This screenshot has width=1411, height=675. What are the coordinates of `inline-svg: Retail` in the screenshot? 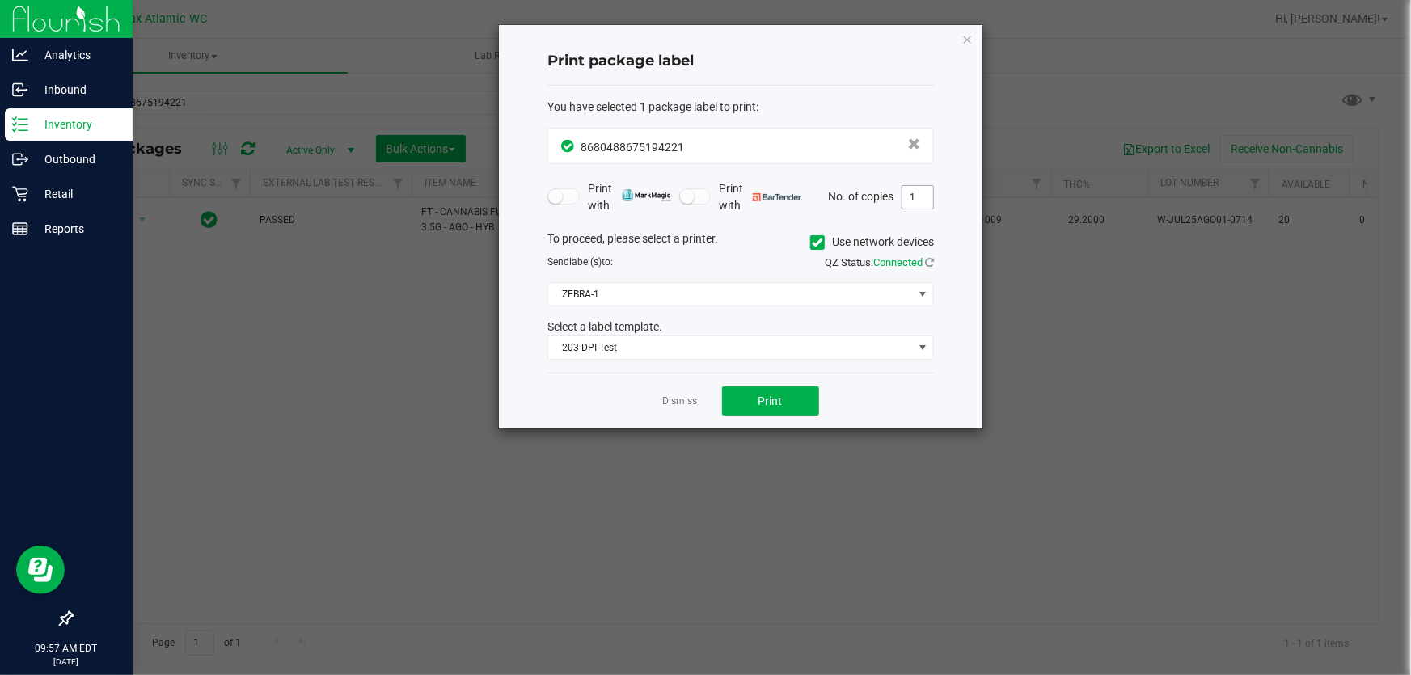 It's located at (20, 194).